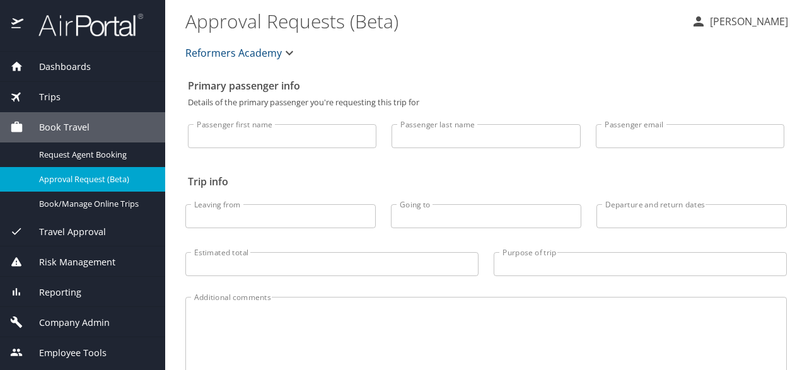 The width and height of the screenshot is (807, 370). I want to click on h1: Approval Requests (Beta), so click(433, 21).